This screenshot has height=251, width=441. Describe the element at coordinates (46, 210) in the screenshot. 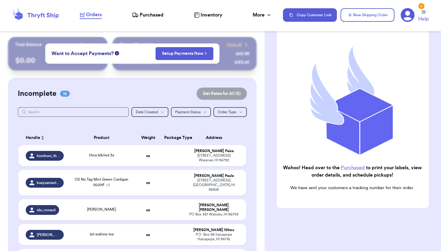

I see `span: ida_renaud` at that location.